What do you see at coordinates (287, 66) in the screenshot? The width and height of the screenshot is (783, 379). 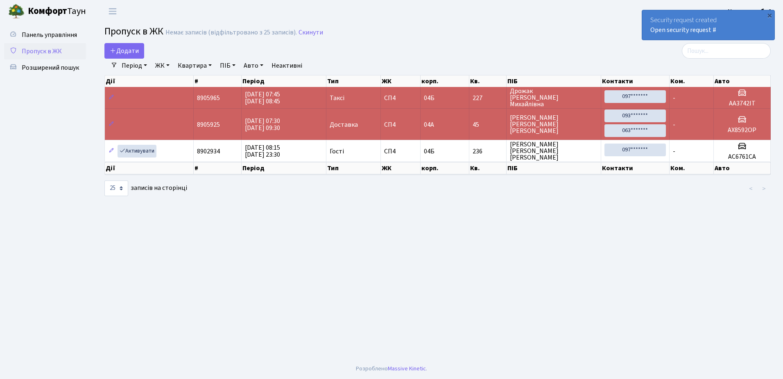 I see `a: Неактивні` at bounding box center [287, 66].